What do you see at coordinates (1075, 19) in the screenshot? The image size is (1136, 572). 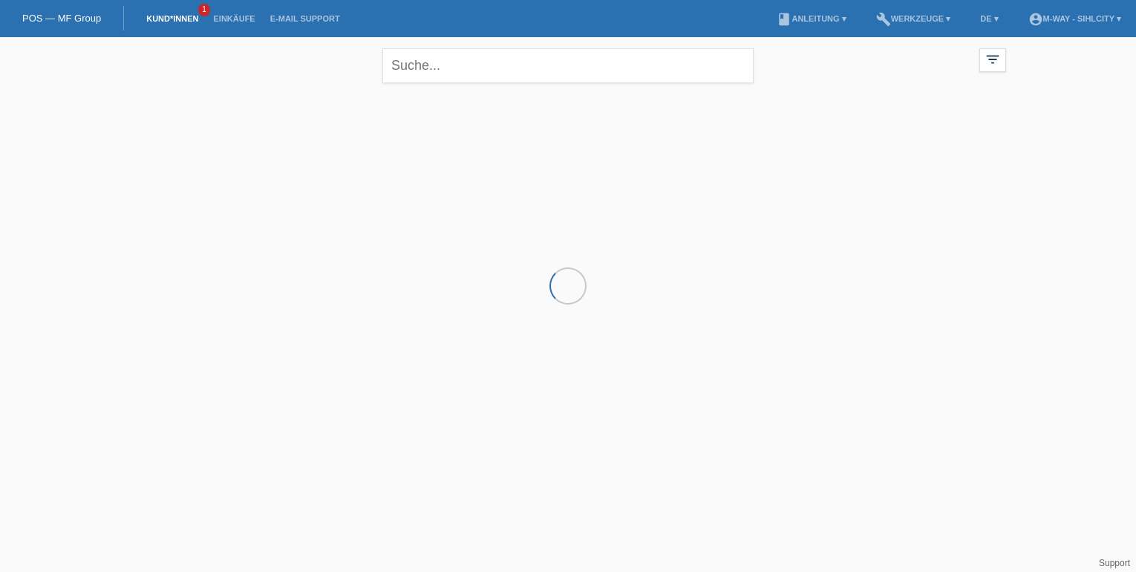 I see `a: account_circlem-way - Sihlcity ▾` at bounding box center [1075, 19].